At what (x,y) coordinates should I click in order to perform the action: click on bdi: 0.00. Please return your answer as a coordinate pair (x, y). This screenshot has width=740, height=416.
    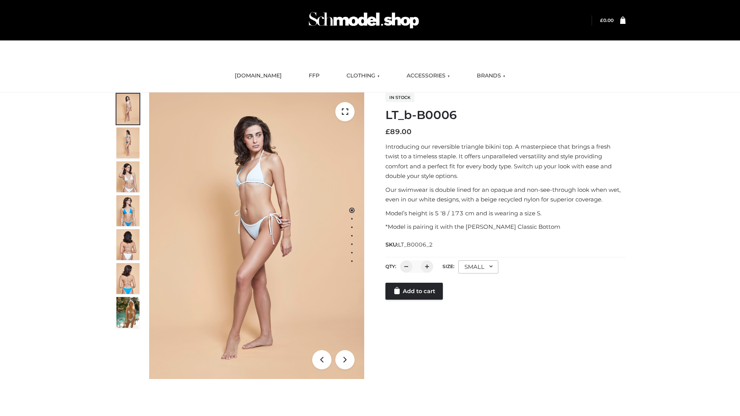
    Looking at the image, I should click on (606, 20).